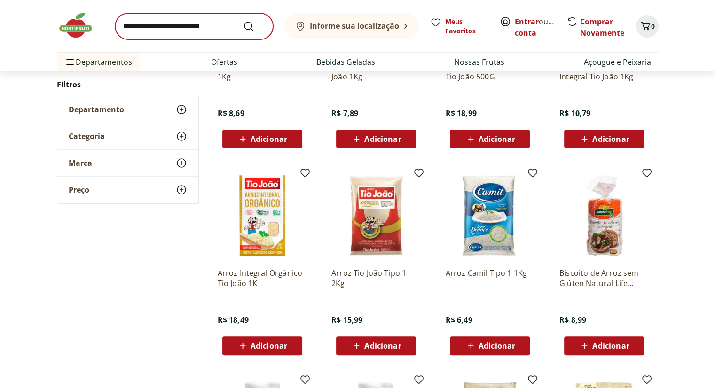 The height and width of the screenshot is (388, 715). I want to click on span: R$ 10,79, so click(575, 113).